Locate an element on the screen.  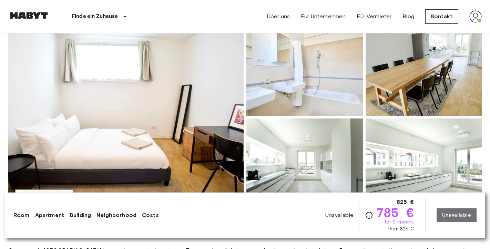
a: Room is located at coordinates (21, 215).